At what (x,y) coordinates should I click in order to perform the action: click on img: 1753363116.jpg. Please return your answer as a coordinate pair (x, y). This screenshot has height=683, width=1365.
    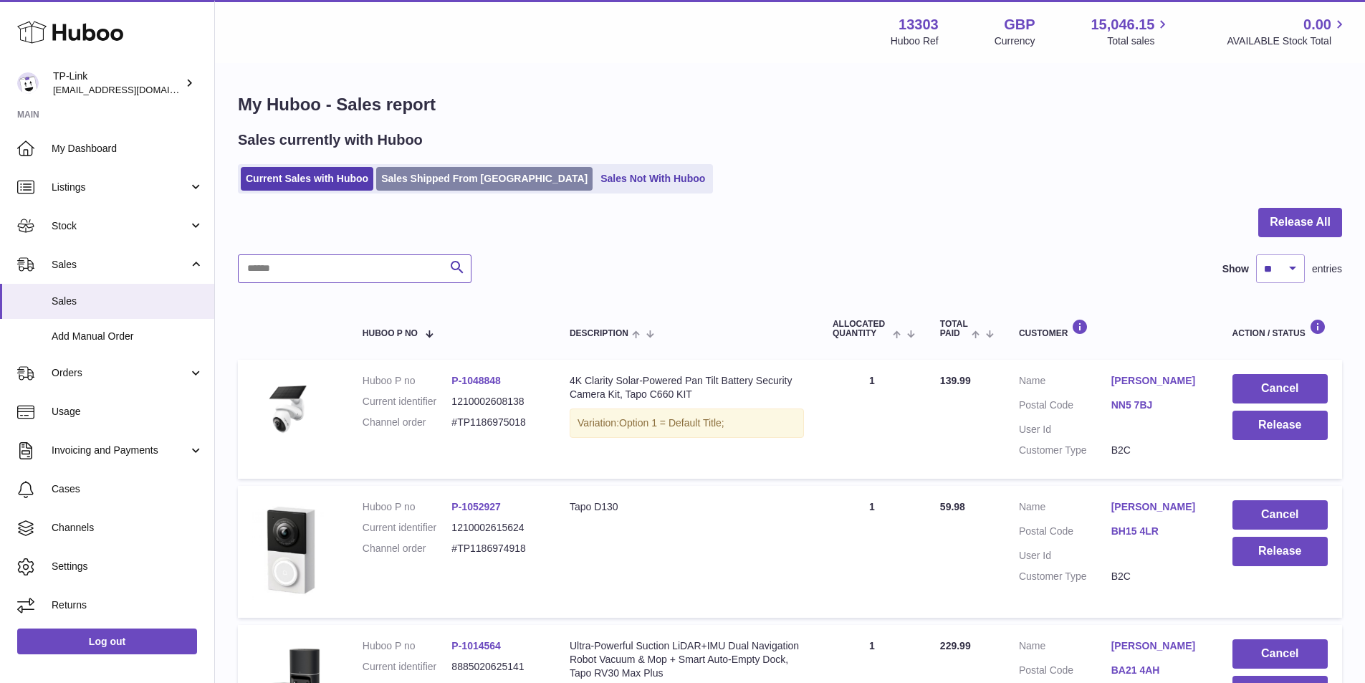
    Looking at the image, I should click on (288, 549).